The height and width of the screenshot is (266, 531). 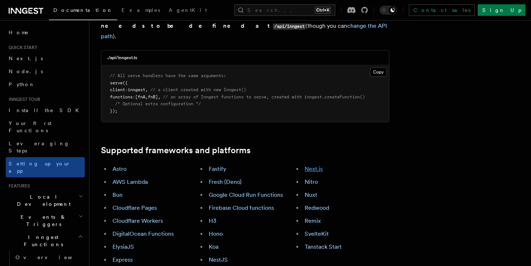 I want to click on a: AgentKit, so click(x=188, y=11).